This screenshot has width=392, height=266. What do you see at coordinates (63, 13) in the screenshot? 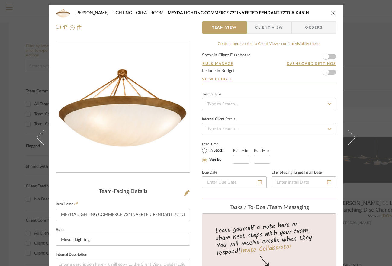
I see `img: d24ea8ca-c3ec-4cf5-8eed-2fed98baedd5_48x40.jpg` at bounding box center [63, 13].